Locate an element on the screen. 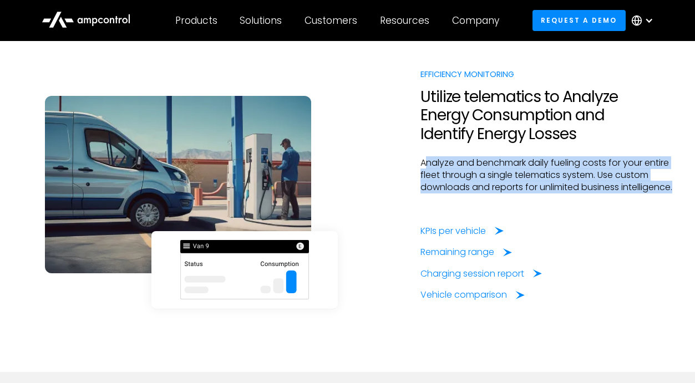 The height and width of the screenshot is (383, 695). div: Customers is located at coordinates (330, 21).